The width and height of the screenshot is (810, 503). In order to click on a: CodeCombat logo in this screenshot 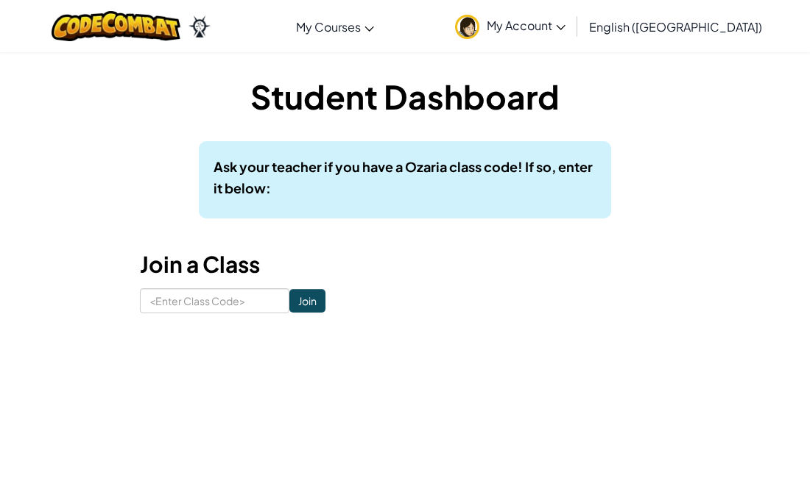, I will do `click(116, 26)`.